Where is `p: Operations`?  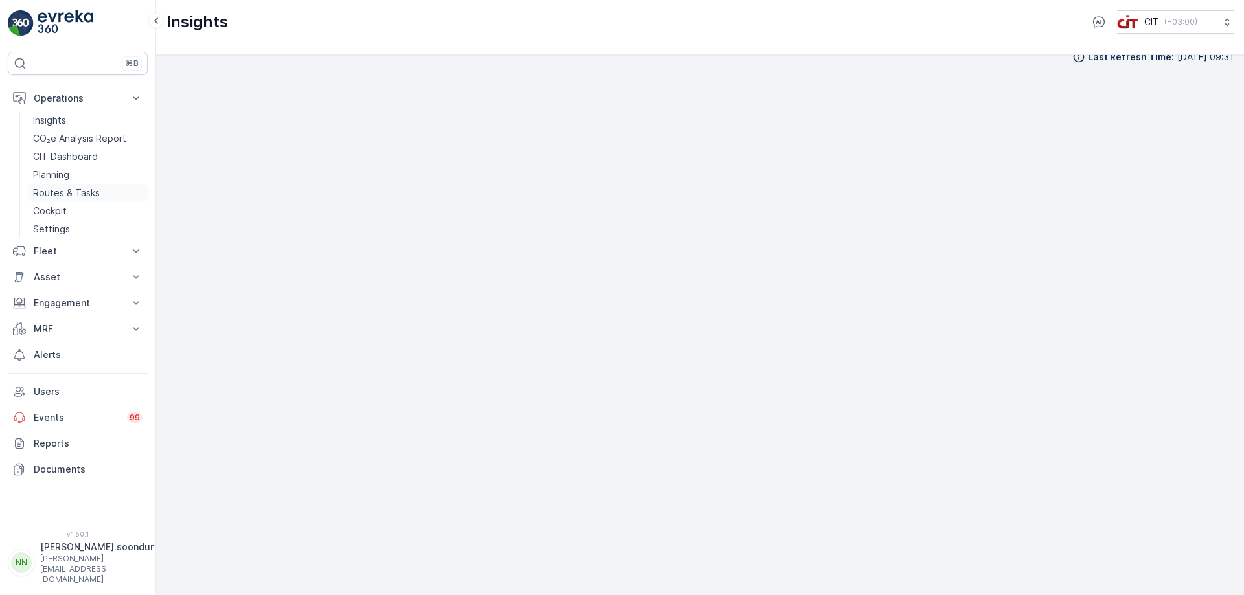 p: Operations is located at coordinates (78, 98).